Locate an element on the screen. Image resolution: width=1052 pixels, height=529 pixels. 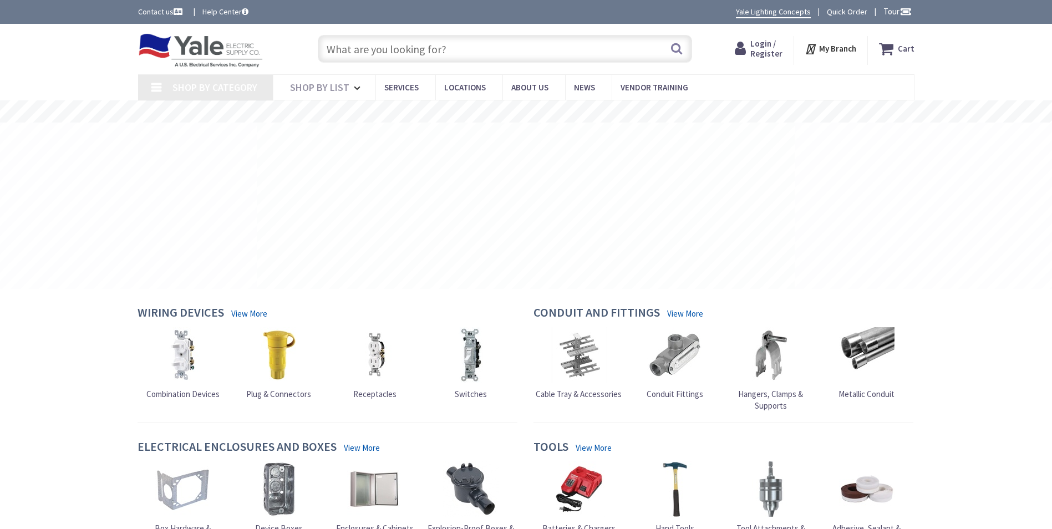
span: Shop By List is located at coordinates (320, 87).